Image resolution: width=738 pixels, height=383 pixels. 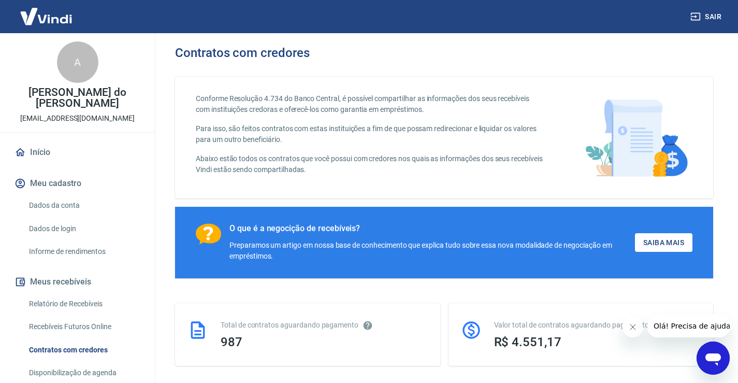 I want to click on p: Abaixo estão todos os contratos que você possui com credores nos quais as informações dos seus re..., so click(x=369, y=164).